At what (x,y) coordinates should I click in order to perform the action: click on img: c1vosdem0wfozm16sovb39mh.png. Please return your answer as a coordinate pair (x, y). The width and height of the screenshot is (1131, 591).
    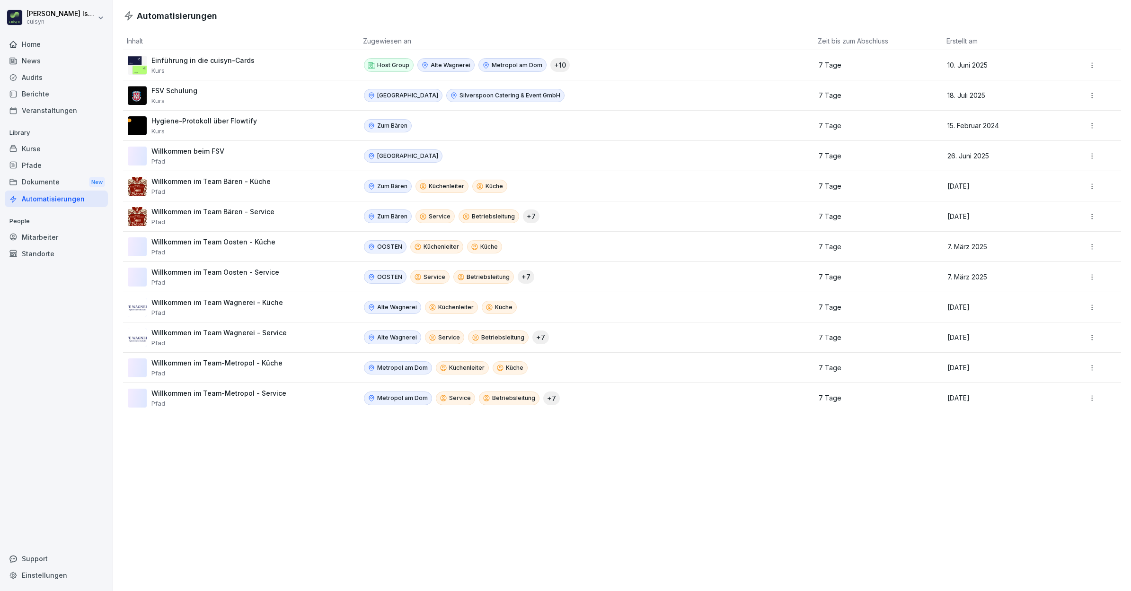
    Looking at the image, I should click on (137, 65).